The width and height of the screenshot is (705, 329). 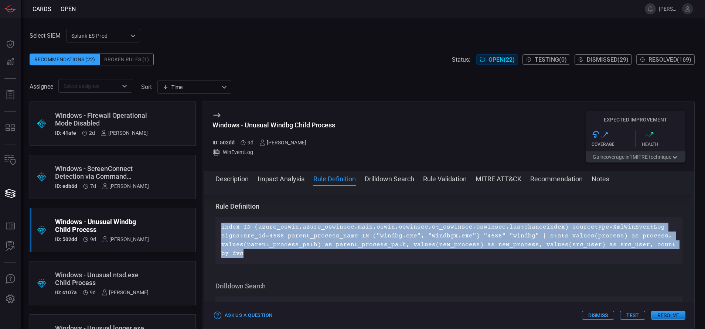 What do you see at coordinates (42, 9) in the screenshot?
I see `span: Cards` at bounding box center [42, 9].